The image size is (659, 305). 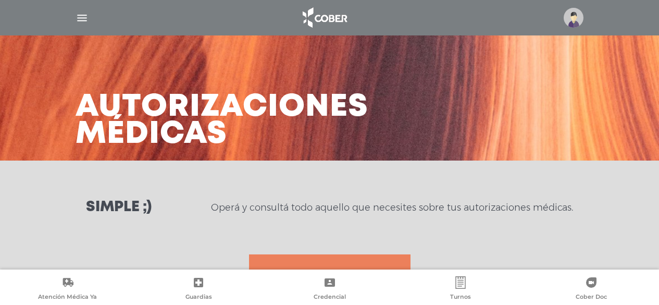 What do you see at coordinates (591, 298) in the screenshot?
I see `span: Cober Doc` at bounding box center [591, 298].